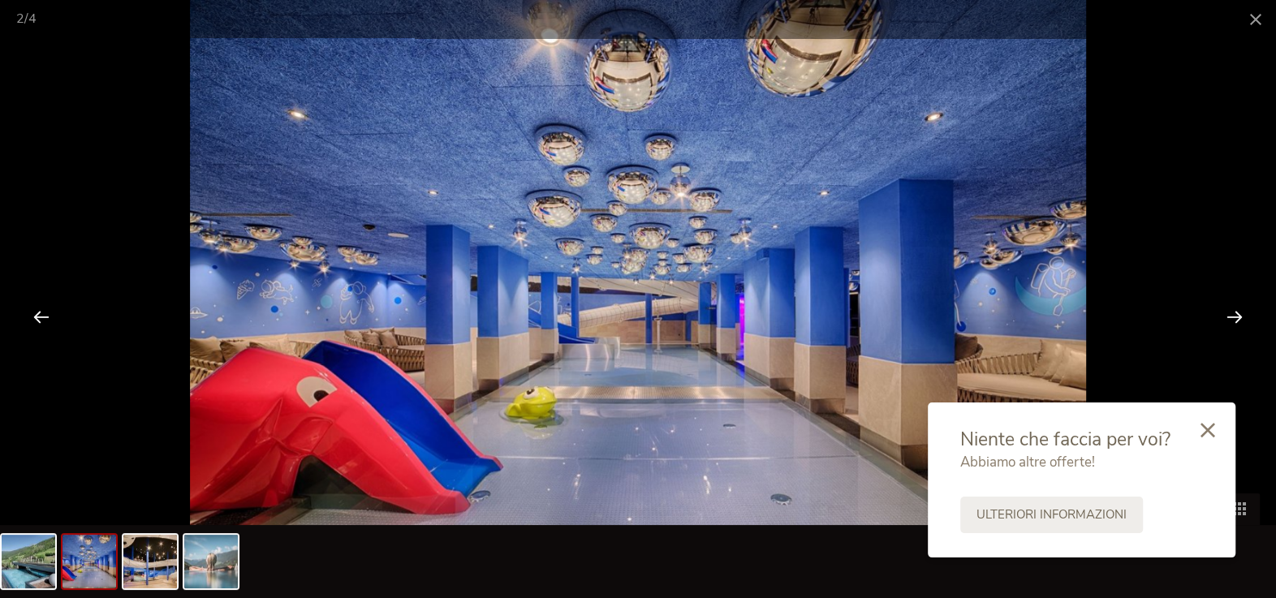 The width and height of the screenshot is (1276, 598). What do you see at coordinates (32, 19) in the screenshot?
I see `span: 4` at bounding box center [32, 19].